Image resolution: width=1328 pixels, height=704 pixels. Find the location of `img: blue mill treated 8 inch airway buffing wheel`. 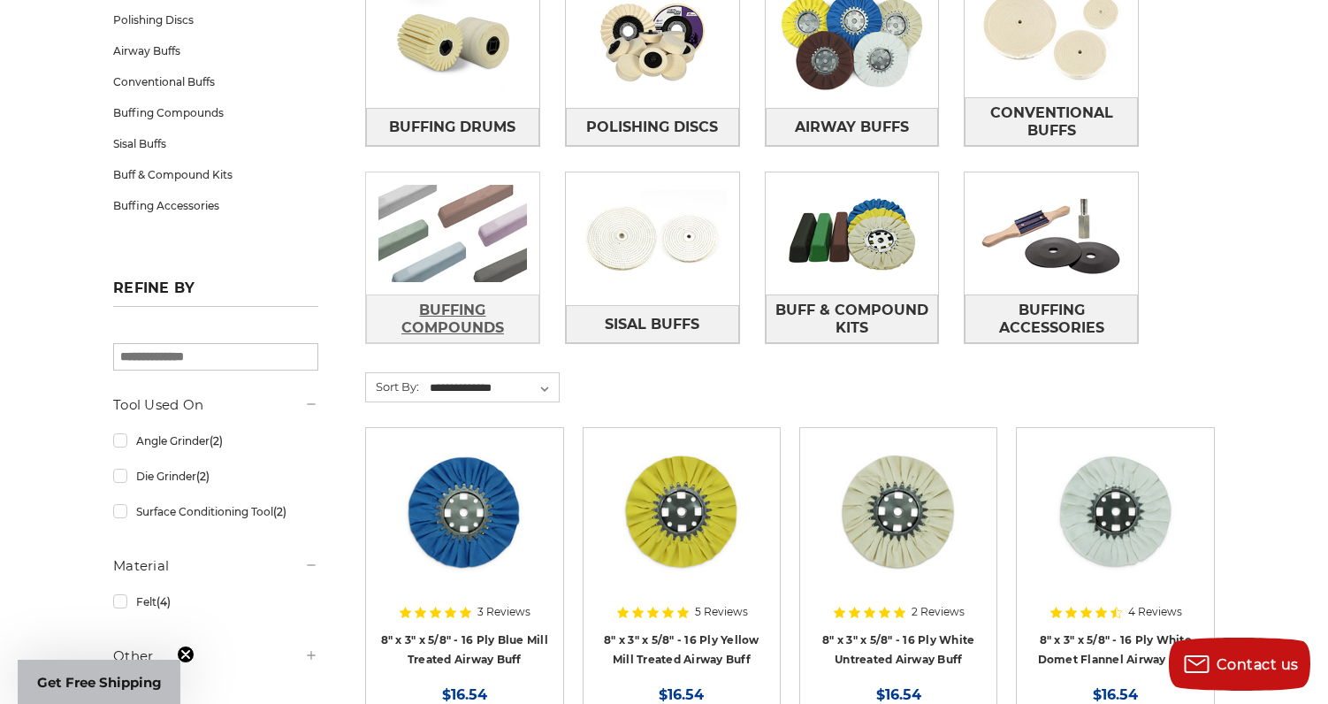

img: blue mill treated 8 inch airway buffing wheel is located at coordinates (464, 511).